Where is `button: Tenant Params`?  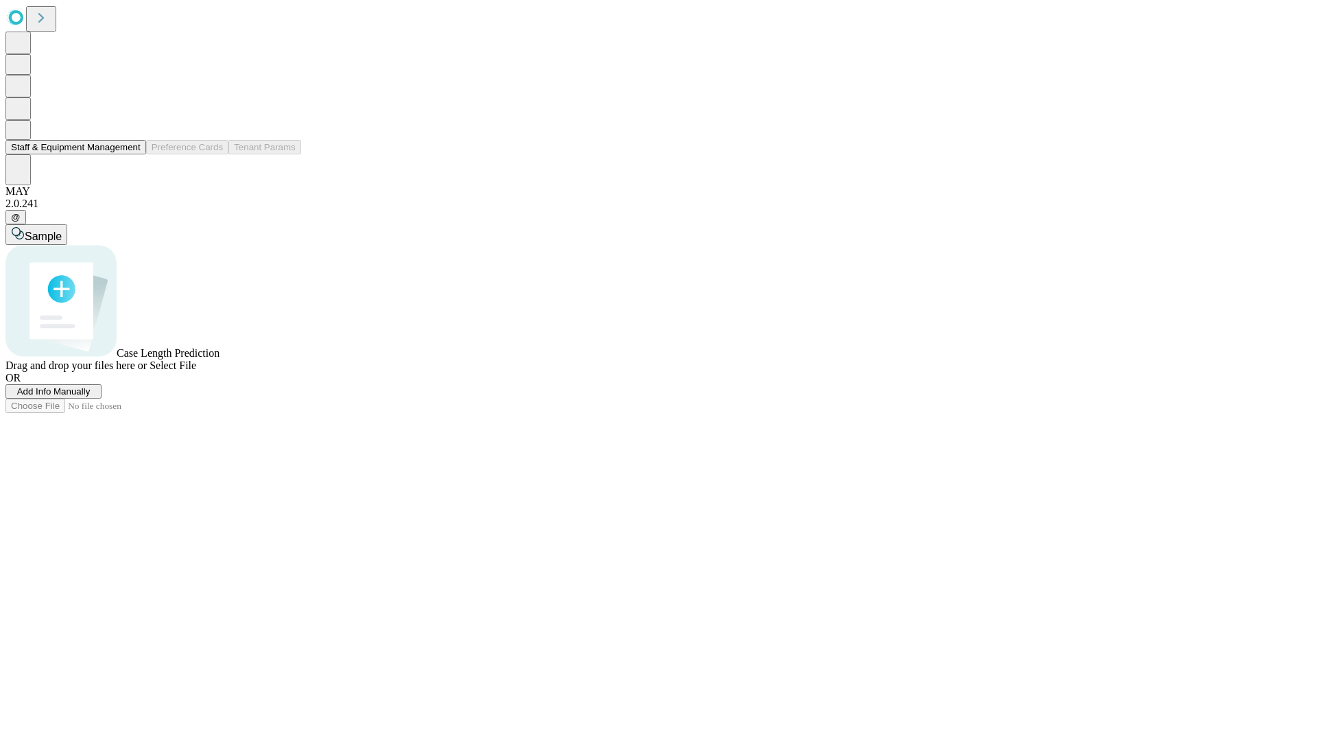 button: Tenant Params is located at coordinates (265, 147).